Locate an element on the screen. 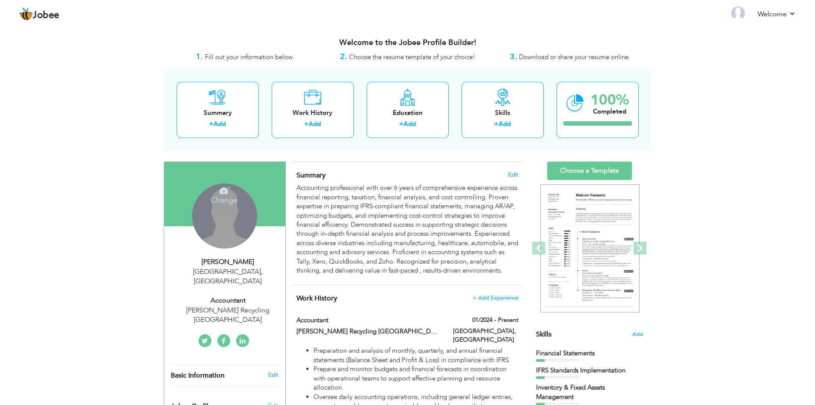  img: Profile Img is located at coordinates (738, 13).